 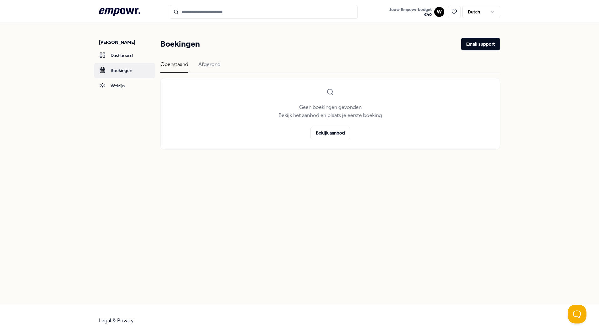 What do you see at coordinates (330, 133) in the screenshot?
I see `button: Bekijk aanbod` at bounding box center [330, 133].